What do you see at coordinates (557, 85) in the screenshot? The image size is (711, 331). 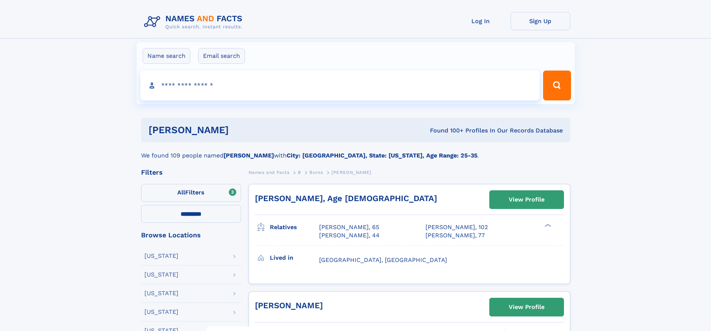 I see `button: Search Button` at bounding box center [557, 85].